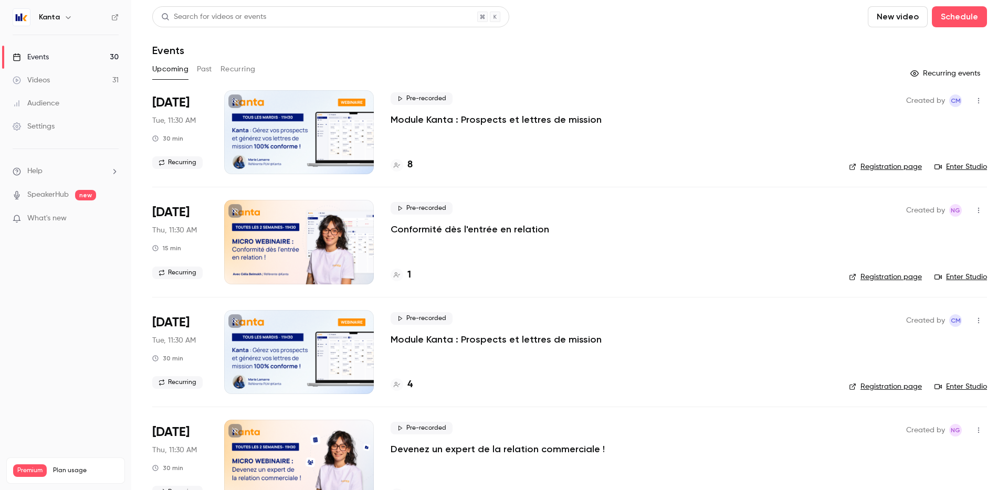 The image size is (1008, 490). I want to click on button: New video, so click(898, 17).